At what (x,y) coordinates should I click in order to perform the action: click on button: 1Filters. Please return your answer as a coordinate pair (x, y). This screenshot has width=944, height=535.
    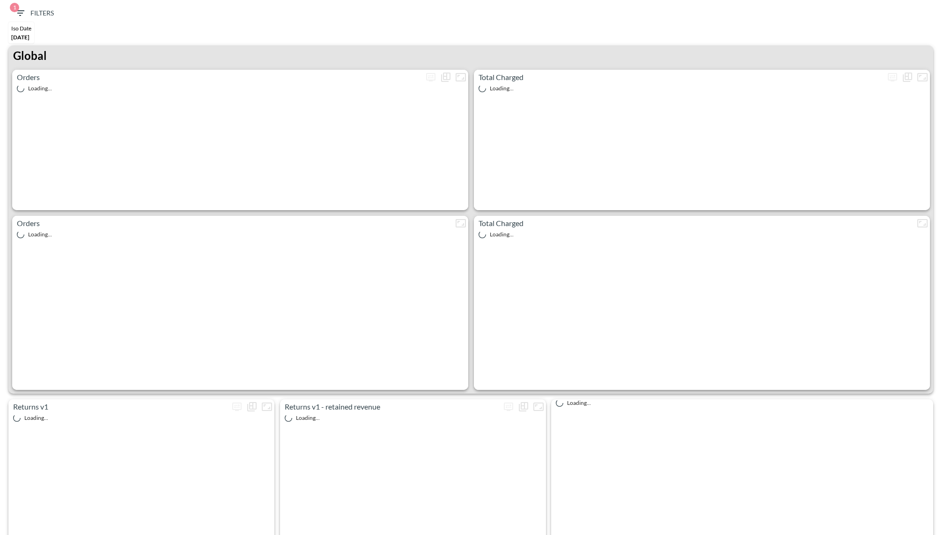
    Looking at the image, I should click on (34, 13).